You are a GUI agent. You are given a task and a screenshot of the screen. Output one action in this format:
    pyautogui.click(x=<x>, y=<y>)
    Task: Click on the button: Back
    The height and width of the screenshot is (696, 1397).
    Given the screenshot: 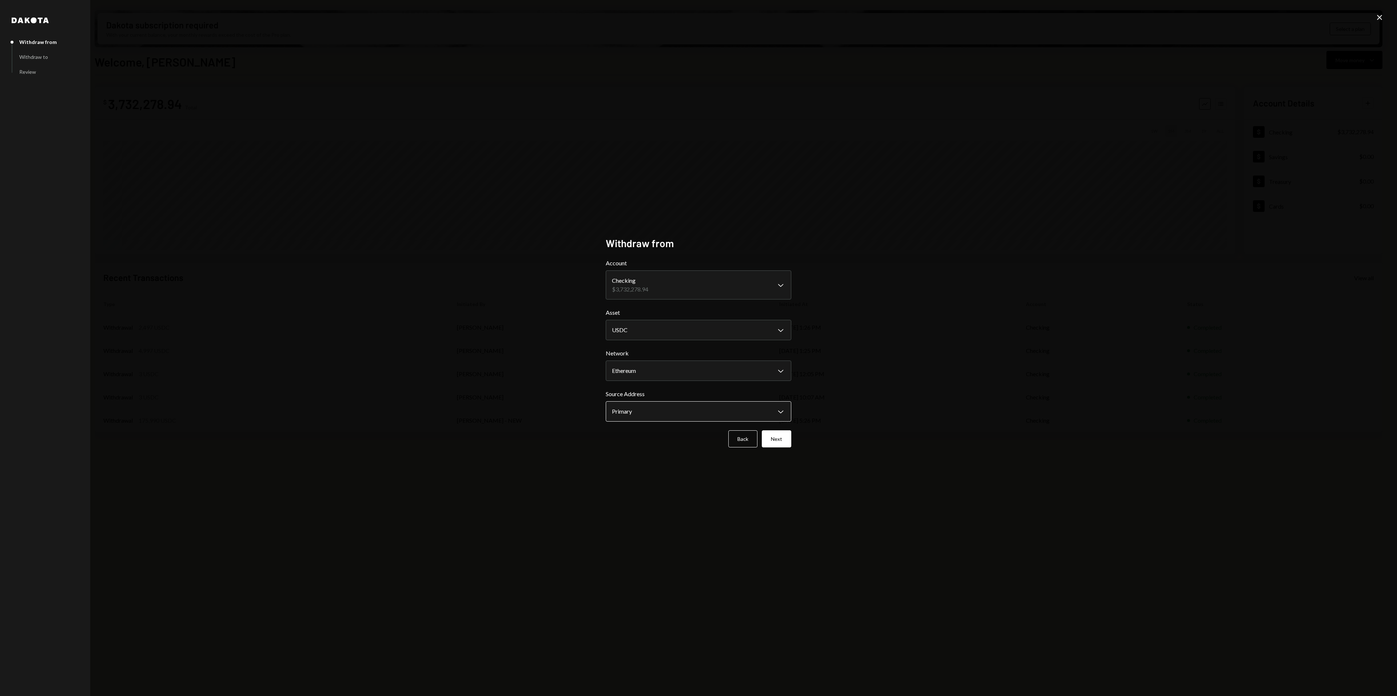 What is the action you would take?
    pyautogui.click(x=743, y=439)
    